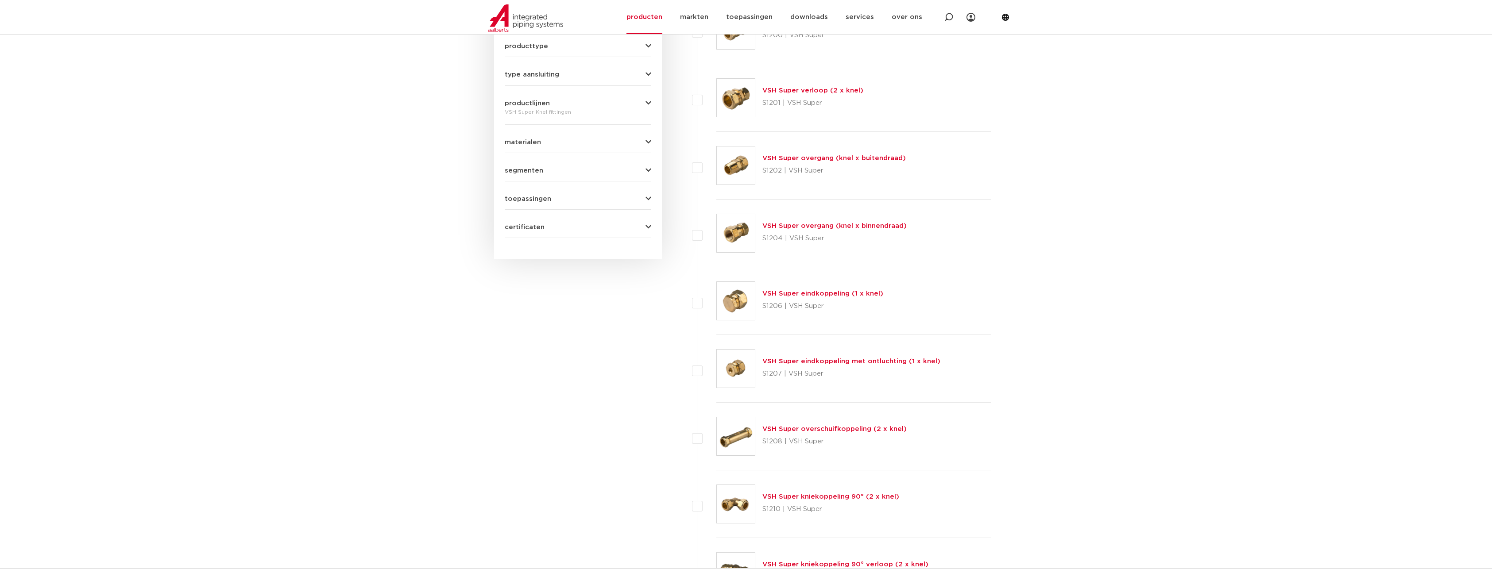 This screenshot has height=569, width=1492. What do you see at coordinates (578, 142) in the screenshot?
I see `button: materialen` at bounding box center [578, 142].